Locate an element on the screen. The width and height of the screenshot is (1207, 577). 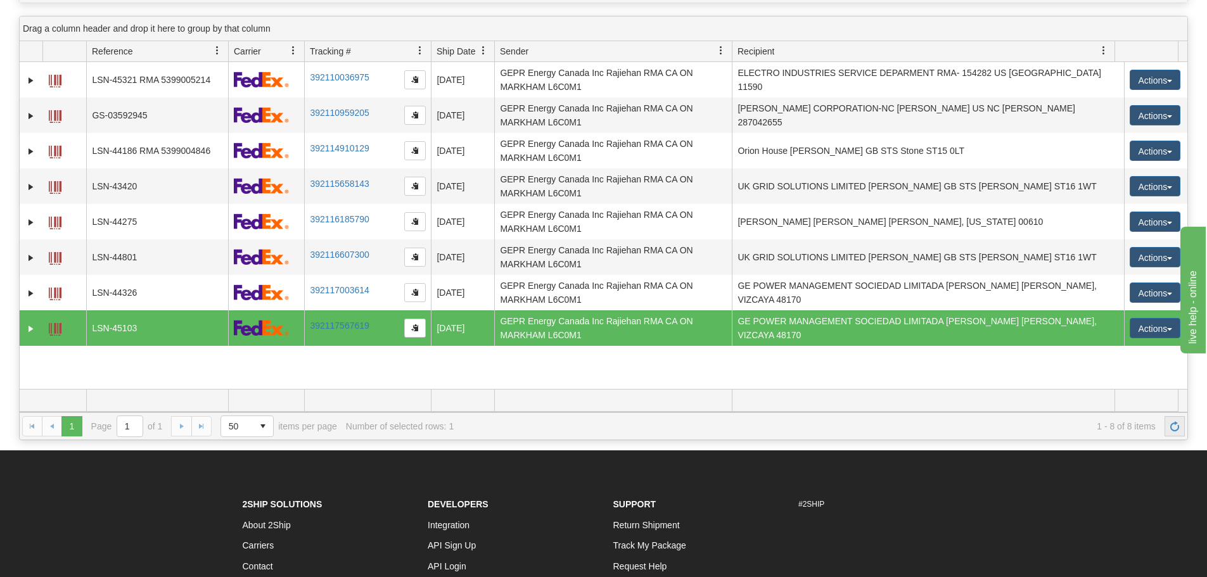
td: LSN-44801 is located at coordinates (157, 257).